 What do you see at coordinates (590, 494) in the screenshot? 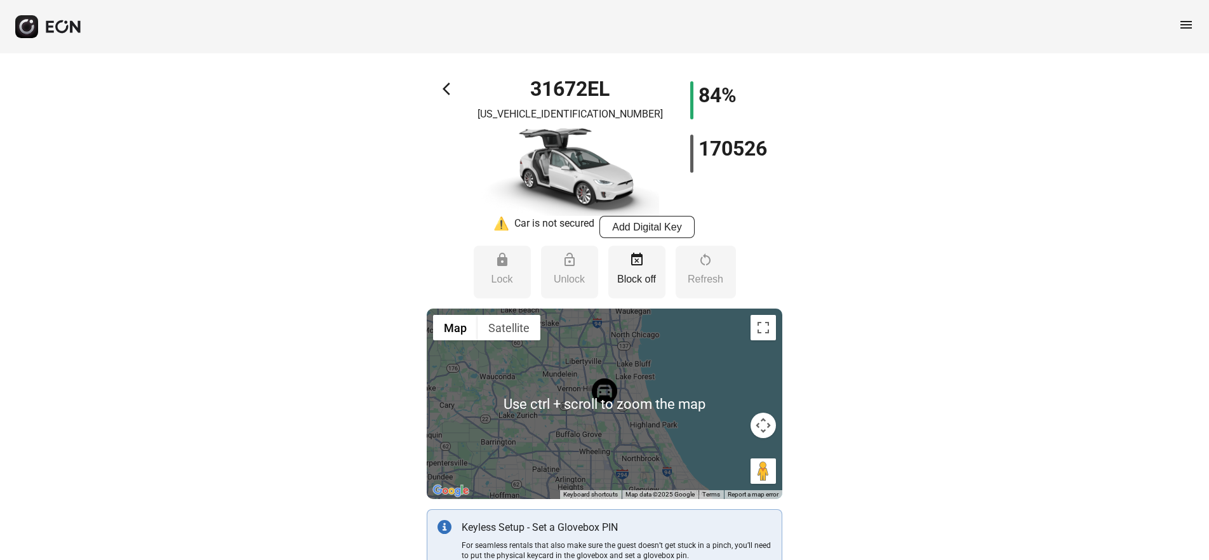
I see `button: Keyboard shortcuts` at bounding box center [590, 494].